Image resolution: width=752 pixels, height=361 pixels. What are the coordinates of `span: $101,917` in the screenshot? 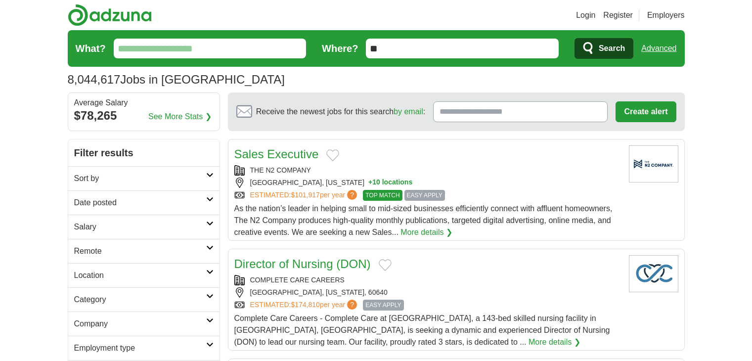 It's located at (305, 195).